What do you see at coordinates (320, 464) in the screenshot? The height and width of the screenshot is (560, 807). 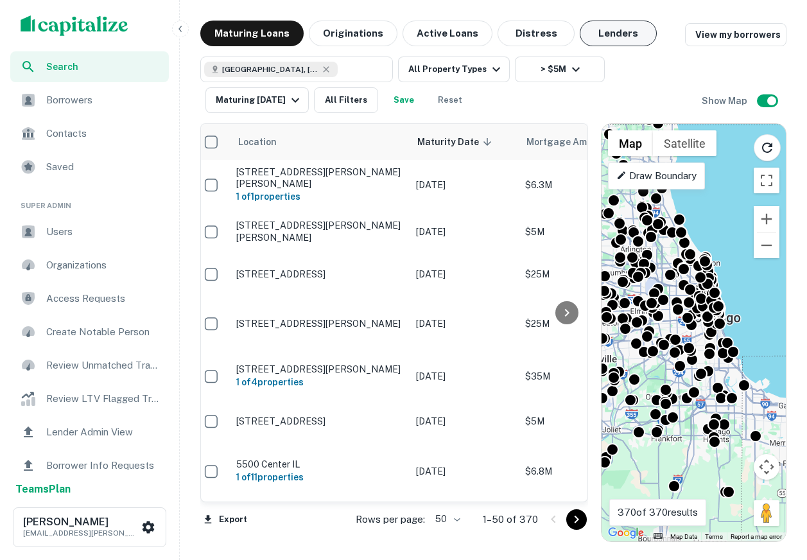 I see `p: 5500 Center IL` at bounding box center [320, 464].